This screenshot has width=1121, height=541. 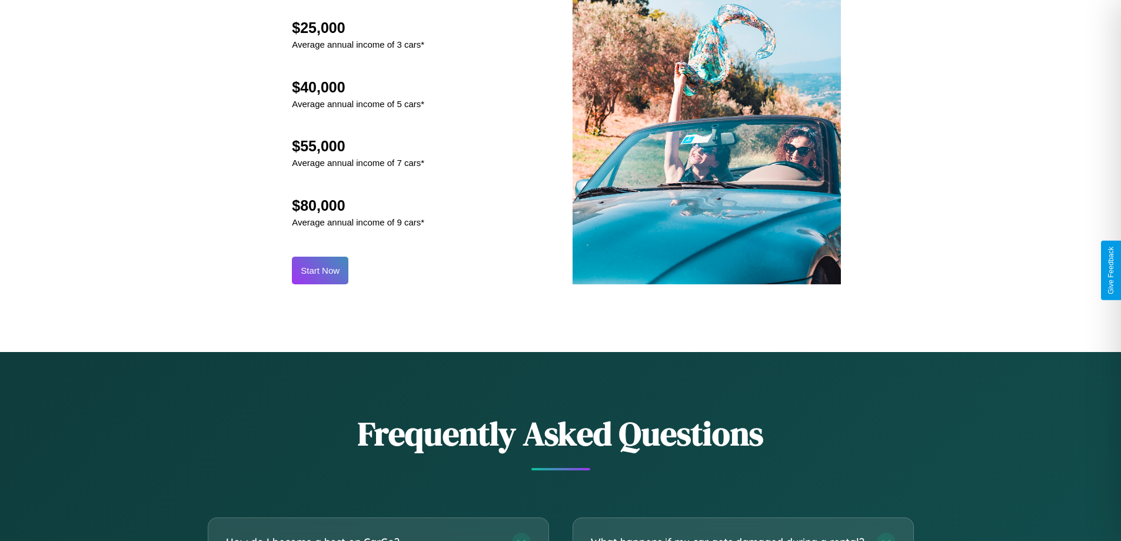 I want to click on h2: $40,000, so click(x=358, y=87).